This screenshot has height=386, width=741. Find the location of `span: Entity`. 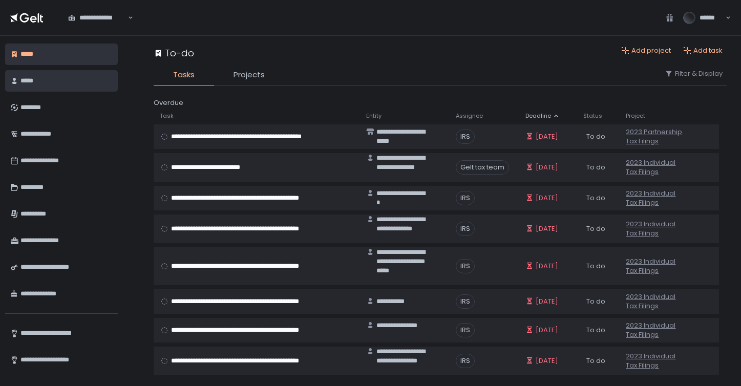

span: Entity is located at coordinates (374, 116).